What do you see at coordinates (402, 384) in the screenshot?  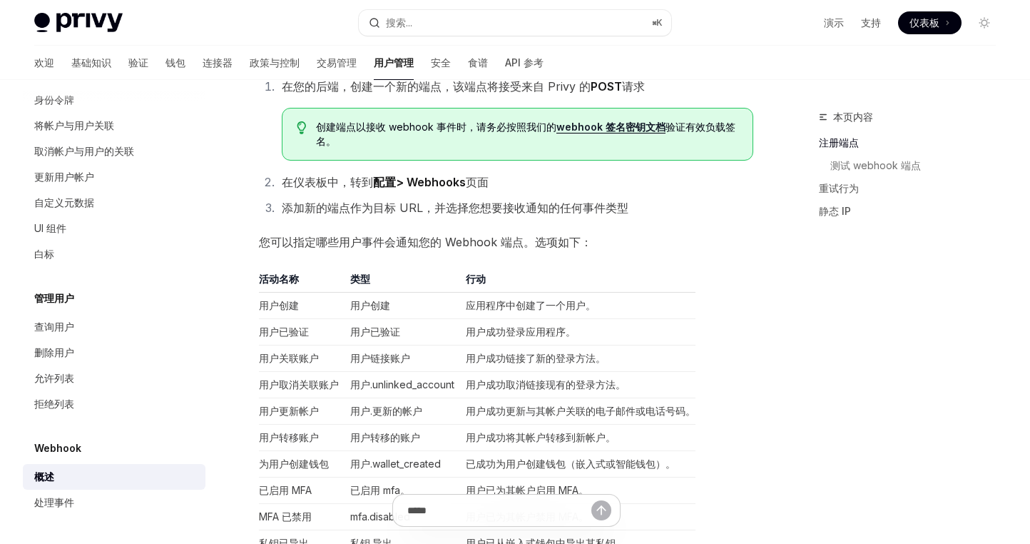 I see `font: 用户.unlinked_account` at bounding box center [402, 384].